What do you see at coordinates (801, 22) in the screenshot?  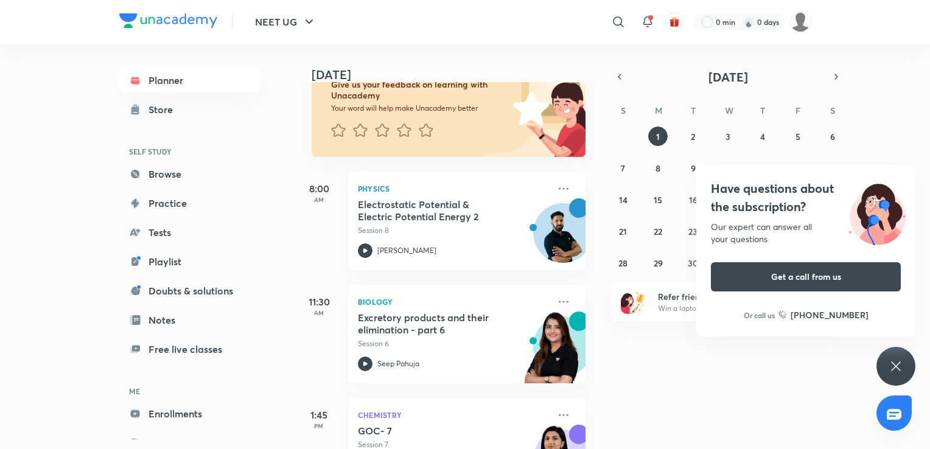 I see `img: Khushboo` at bounding box center [801, 22].